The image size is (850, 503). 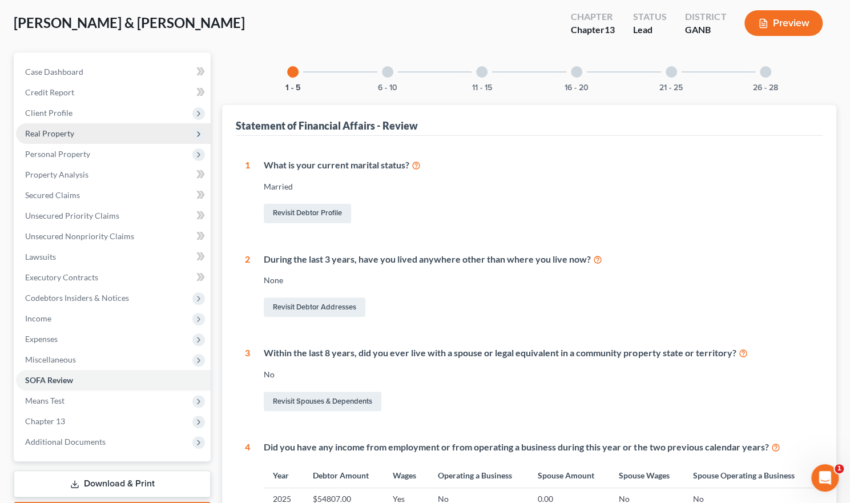 I want to click on div: Status, so click(x=650, y=17).